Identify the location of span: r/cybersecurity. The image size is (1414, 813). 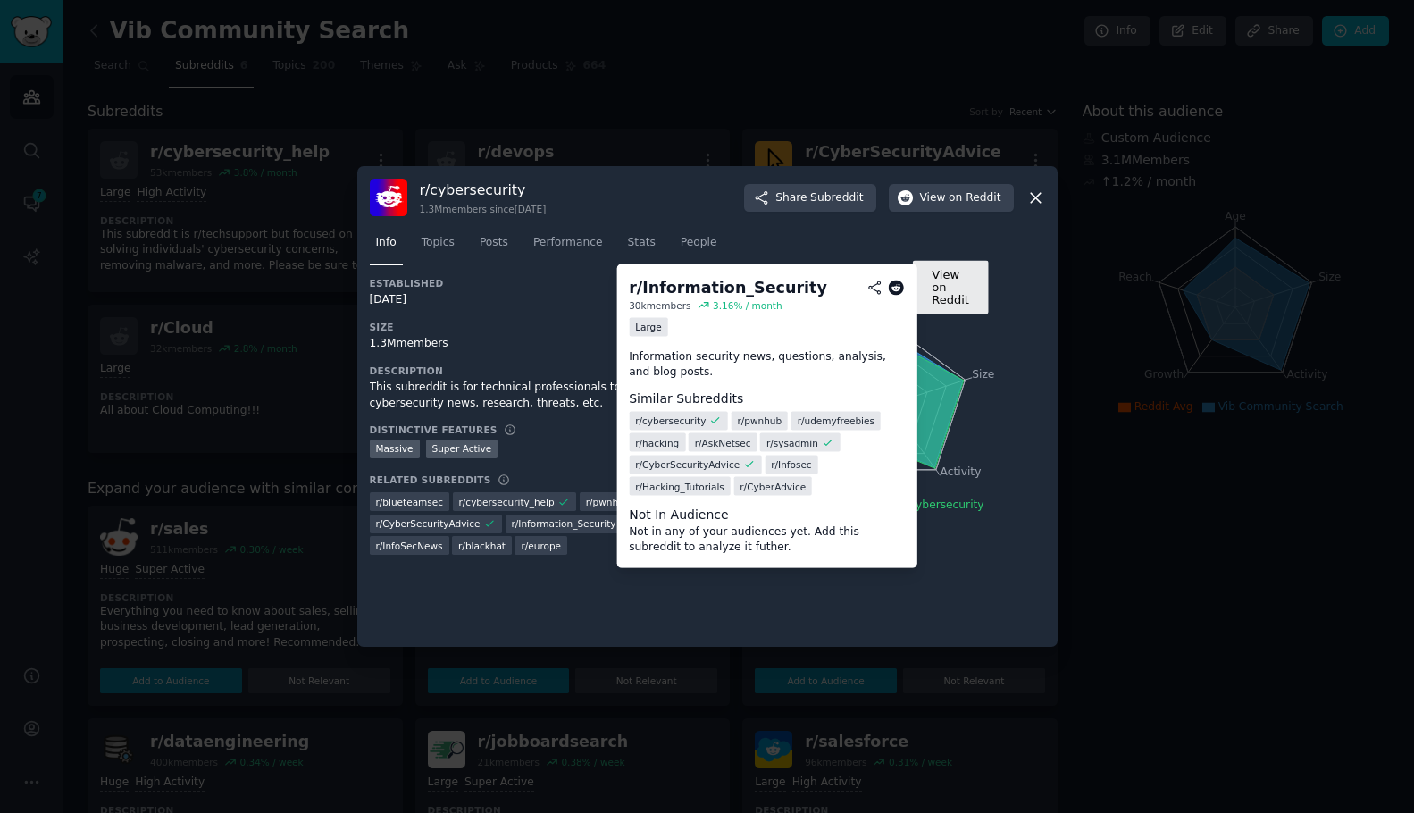
(942, 505).